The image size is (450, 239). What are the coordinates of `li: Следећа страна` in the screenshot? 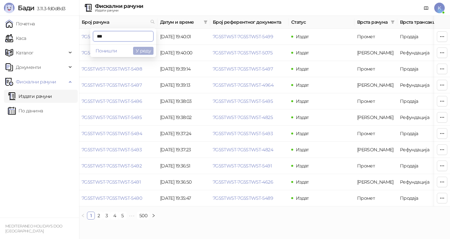 It's located at (154, 216).